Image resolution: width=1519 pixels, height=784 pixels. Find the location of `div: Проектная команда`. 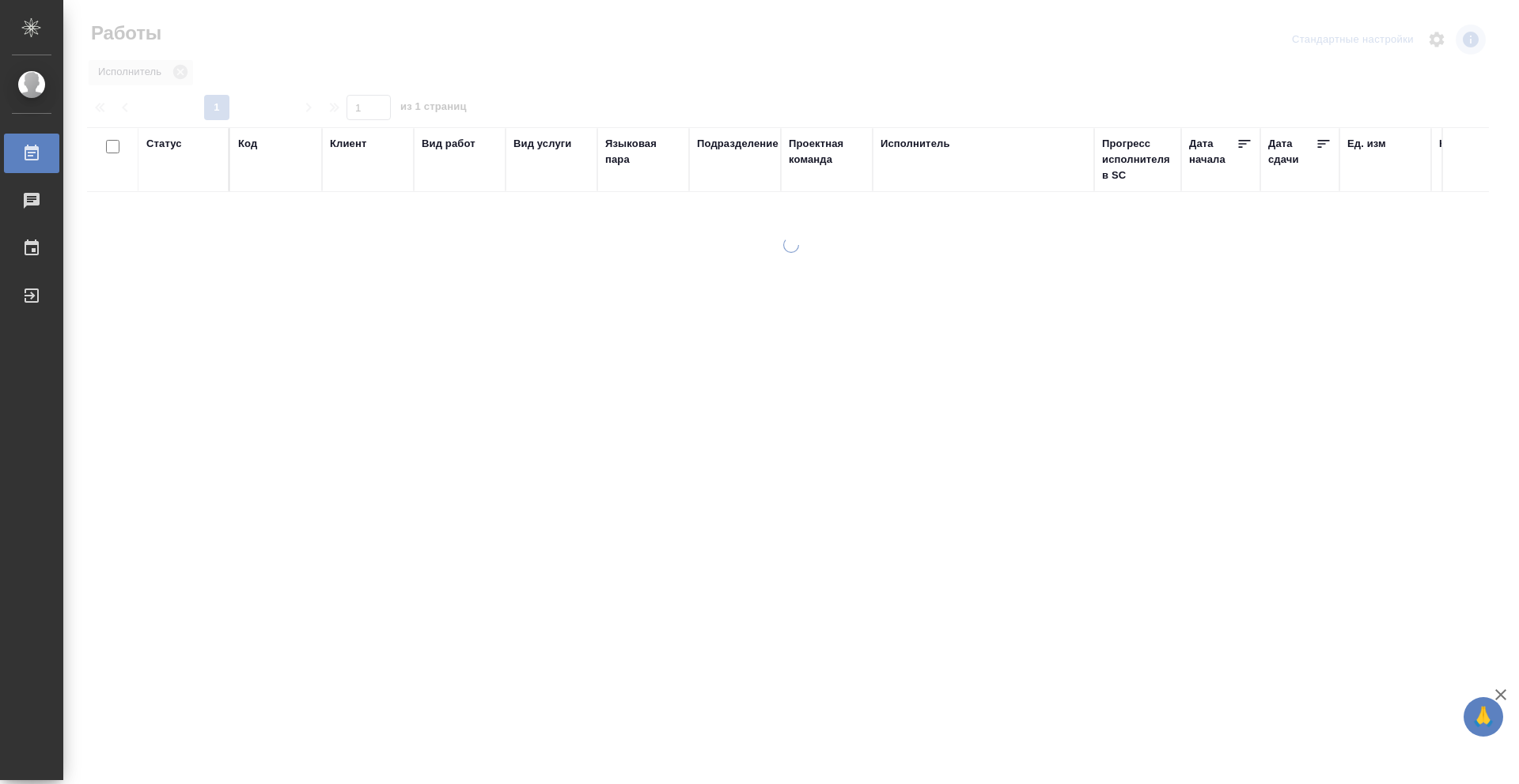

div: Проектная команда is located at coordinates (826, 152).